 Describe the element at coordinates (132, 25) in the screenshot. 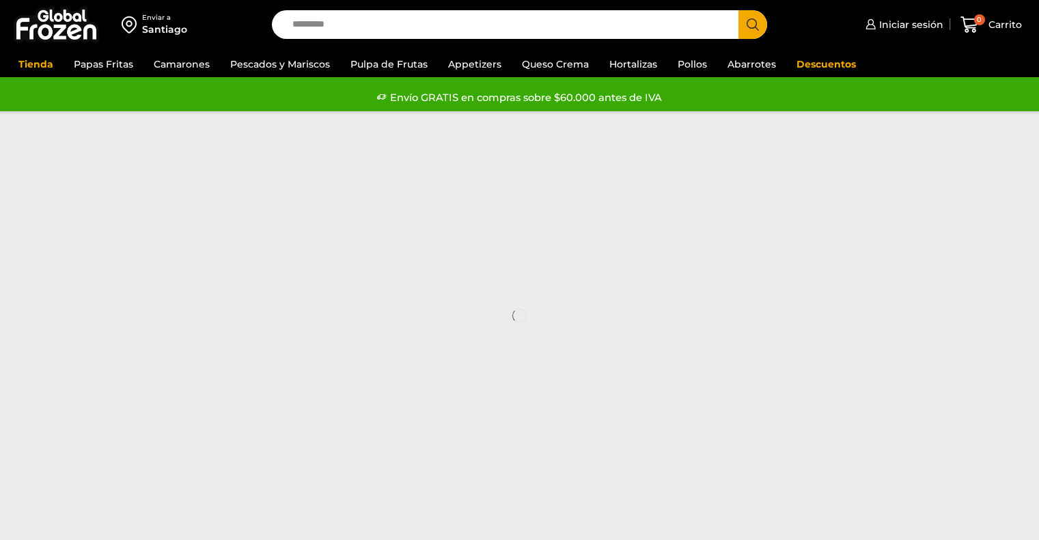

I see `img: address-field-icon.svg` at that location.